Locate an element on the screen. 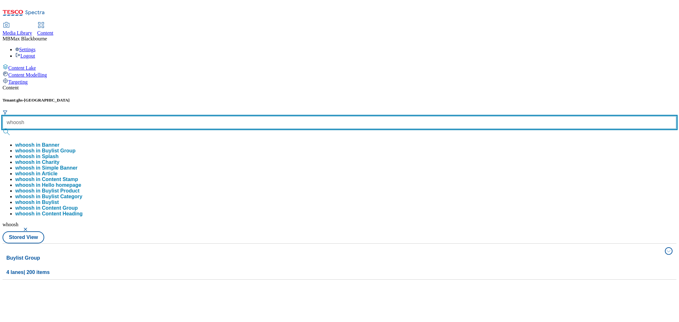  span: MB is located at coordinates (6, 39).